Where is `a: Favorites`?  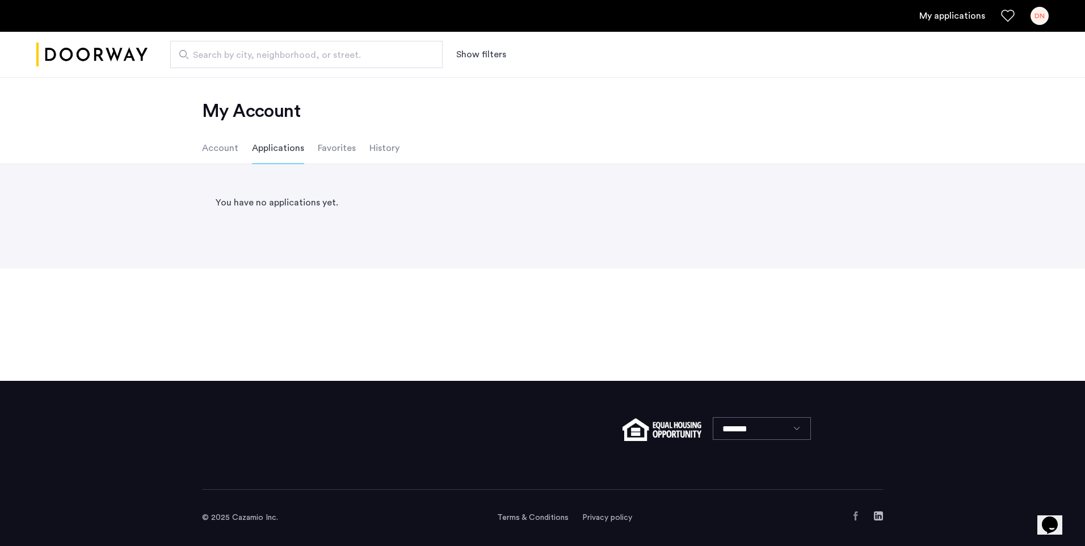 a: Favorites is located at coordinates (1008, 16).